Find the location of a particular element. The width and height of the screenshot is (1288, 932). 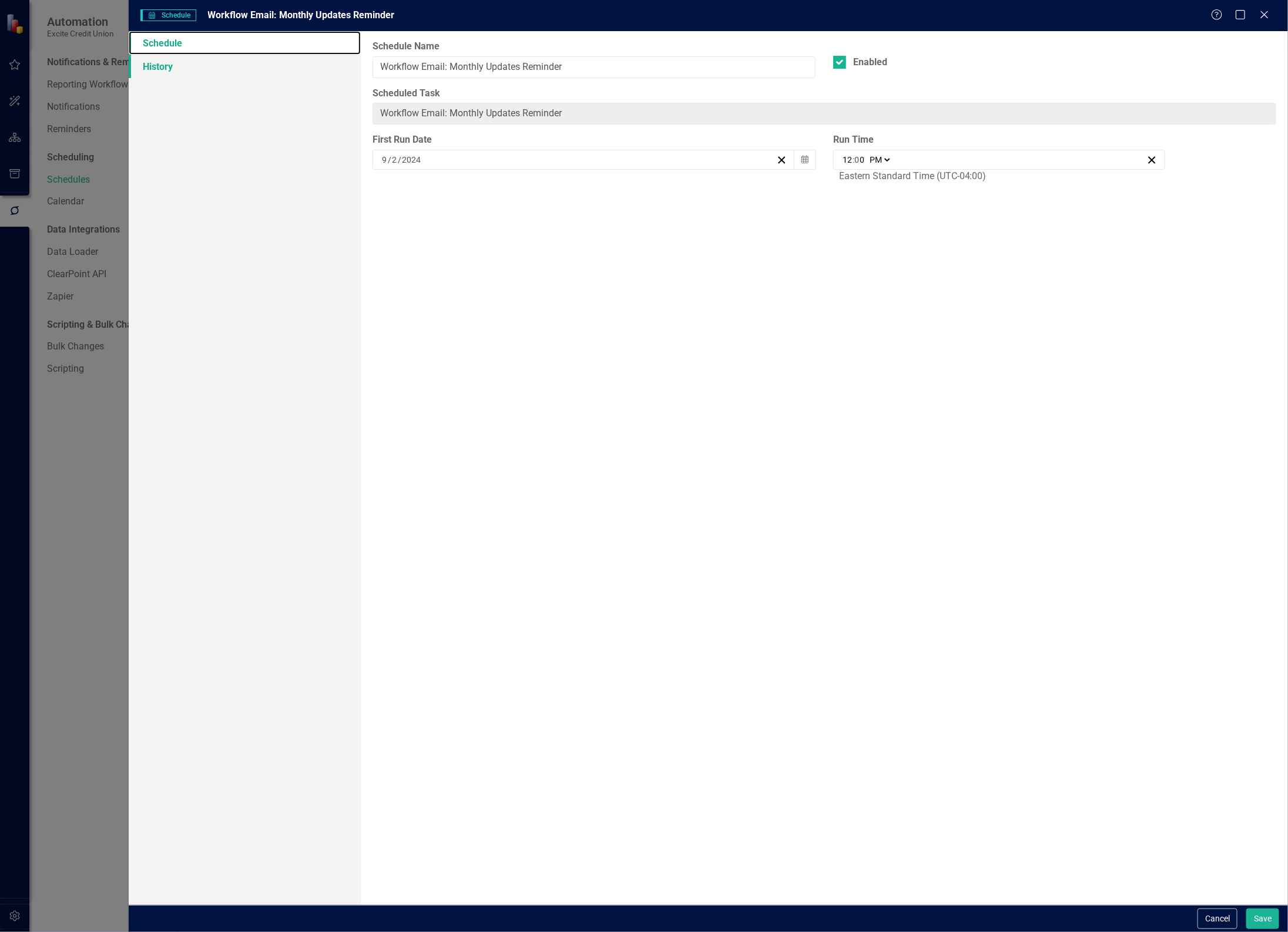

a: History is located at coordinates (244, 66).